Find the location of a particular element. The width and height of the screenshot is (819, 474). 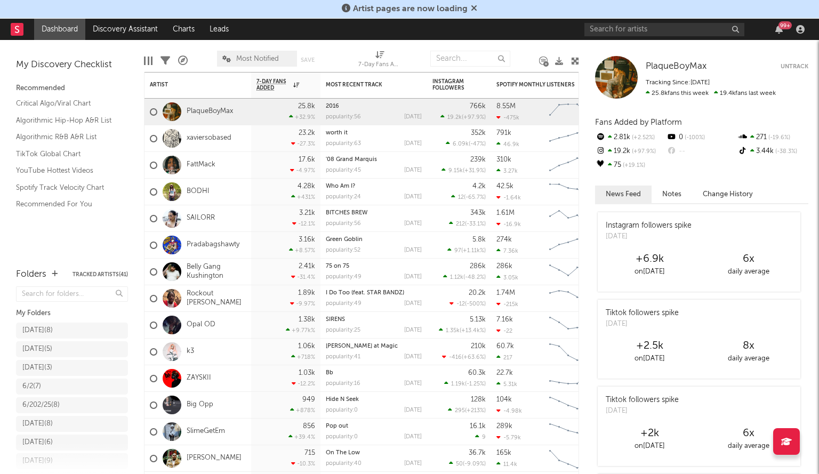

a: Algorithmic Hip-Hop A&R List is located at coordinates (67, 120).